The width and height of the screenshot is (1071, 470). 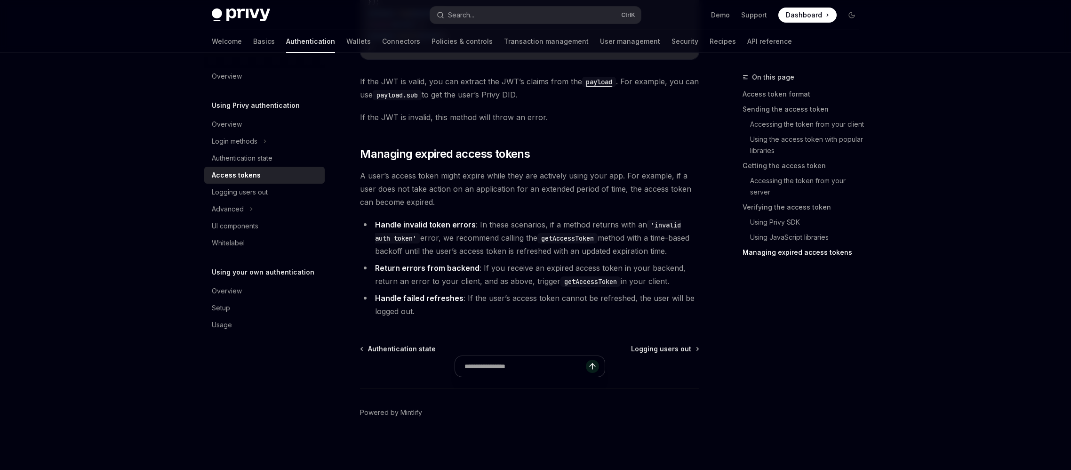 I want to click on a: Support, so click(x=754, y=15).